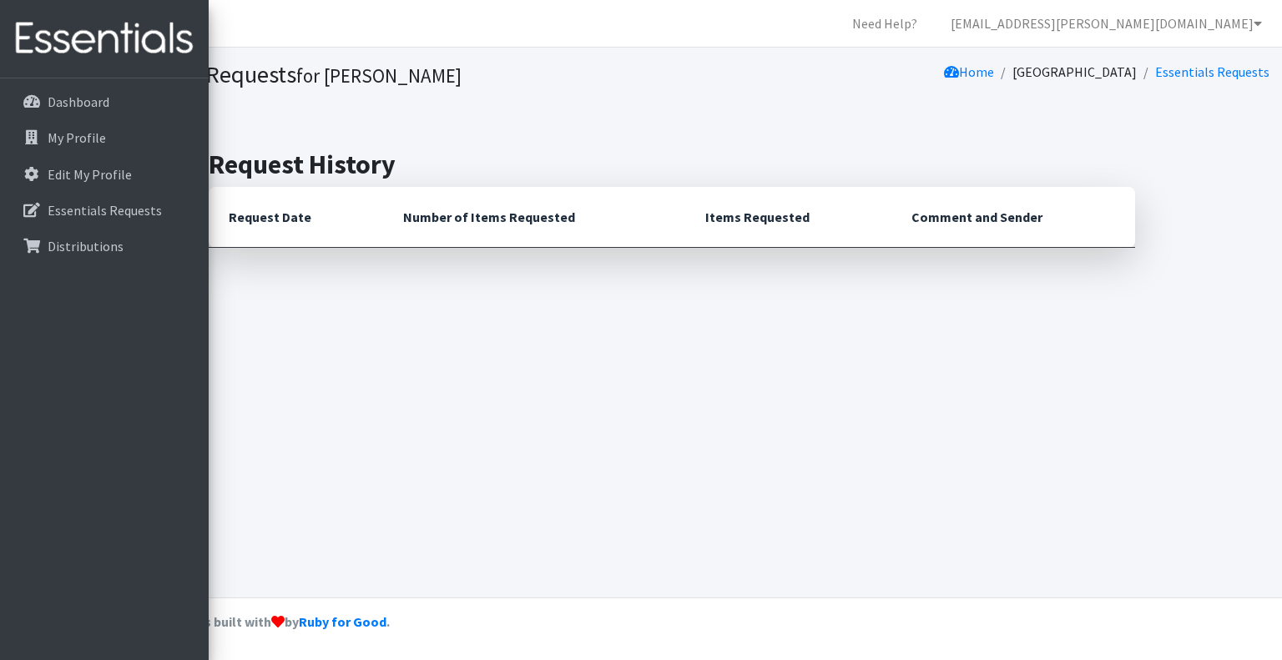 Image resolution: width=1282 pixels, height=660 pixels. I want to click on a: My Profile, so click(104, 138).